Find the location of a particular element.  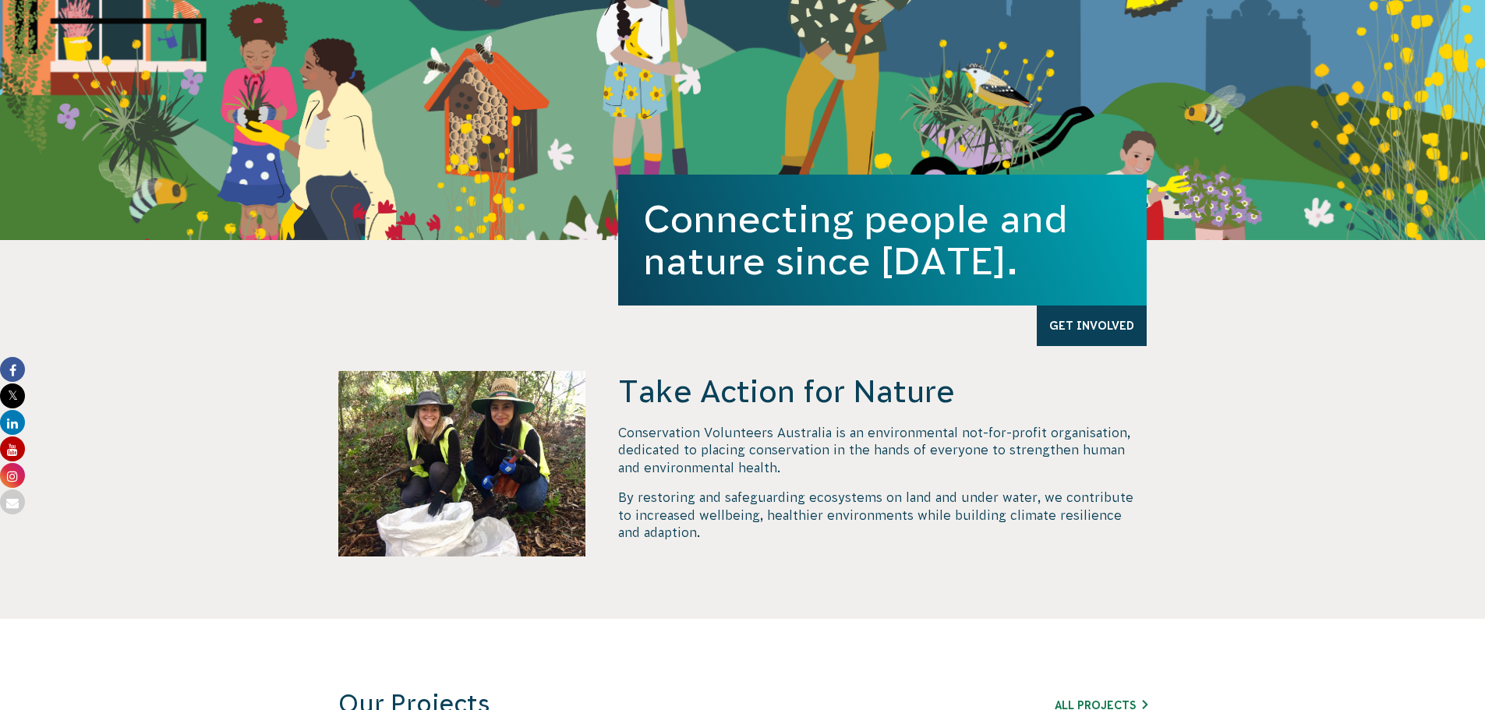

p: Conservation Volunteers Australia is an environmental not-for-profit organisation, dedicated to p... is located at coordinates (882, 450).